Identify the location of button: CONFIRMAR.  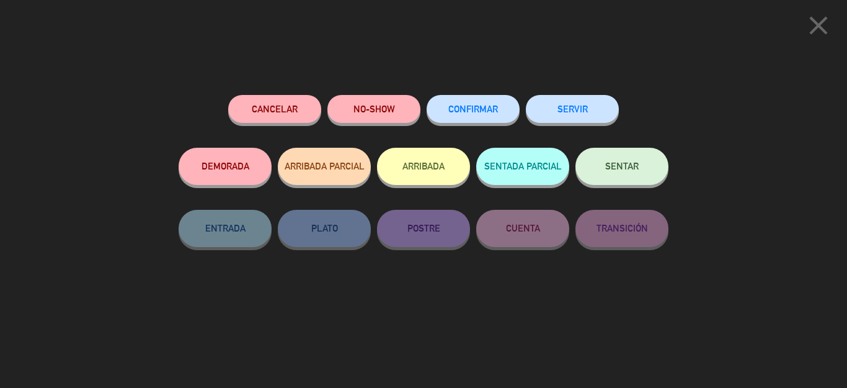
(473, 109).